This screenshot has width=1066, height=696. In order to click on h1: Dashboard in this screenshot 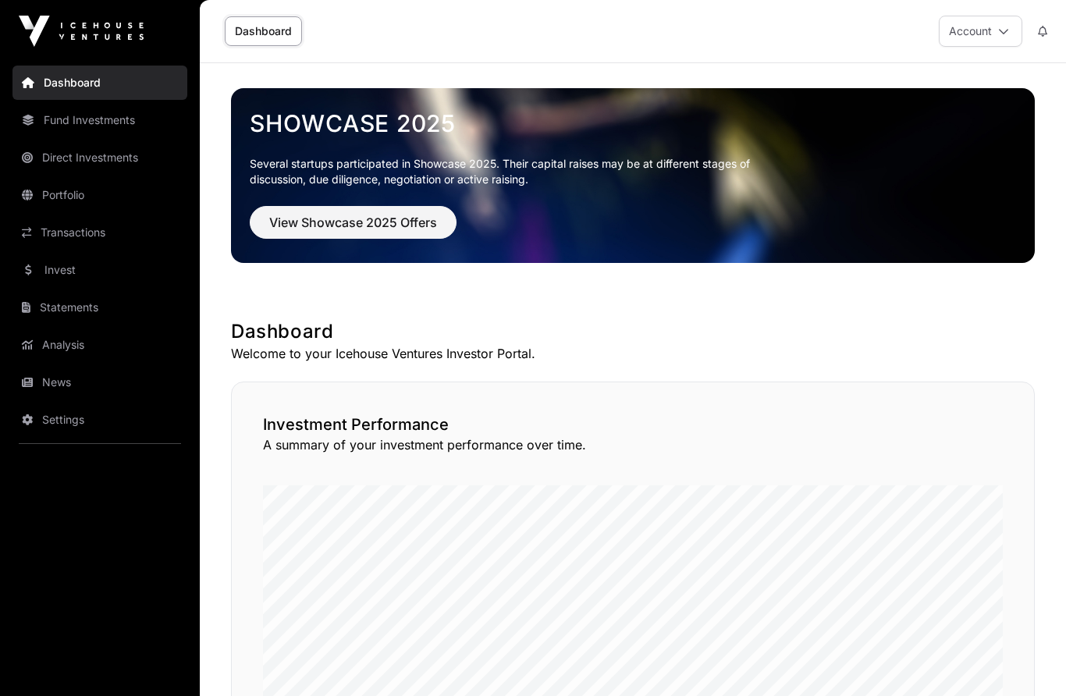, I will do `click(633, 332)`.